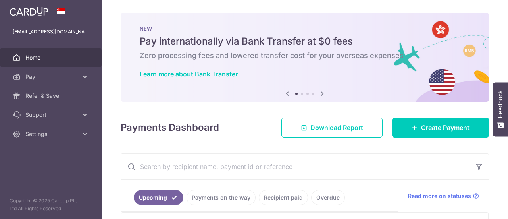  What do you see at coordinates (441, 127) in the screenshot?
I see `a: Create Payment` at bounding box center [441, 127].